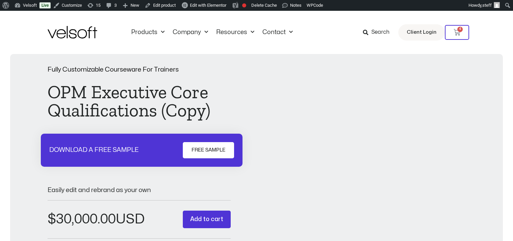 Image resolution: width=513 pixels, height=241 pixels. What do you see at coordinates (422, 32) in the screenshot?
I see `span: Client Login` at bounding box center [422, 32].